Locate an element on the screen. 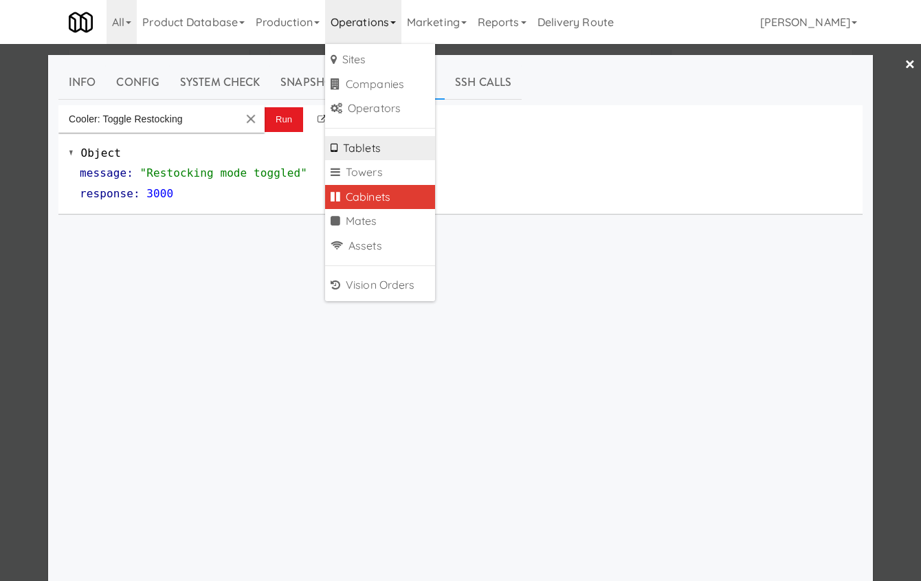 This screenshot has width=921, height=581. span: 3000 is located at coordinates (159, 193).